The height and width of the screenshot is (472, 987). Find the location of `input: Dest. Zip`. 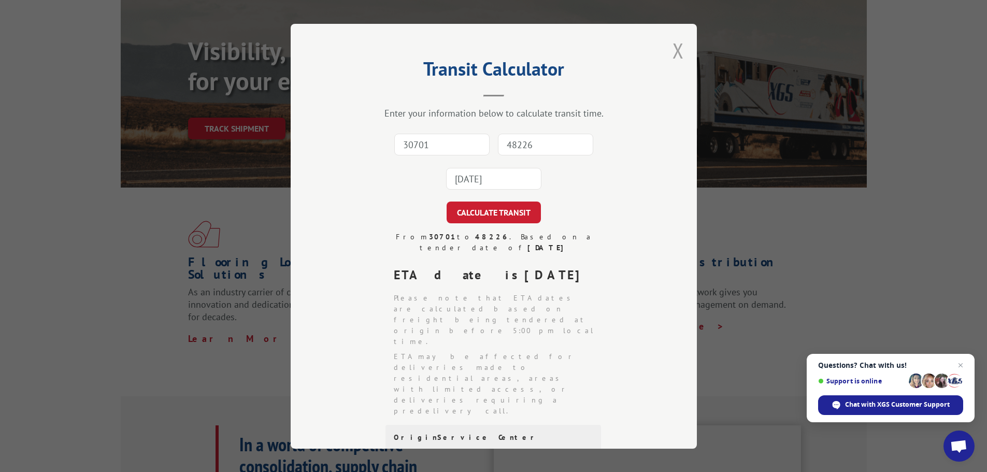

input: Dest. Zip is located at coordinates (546, 145).